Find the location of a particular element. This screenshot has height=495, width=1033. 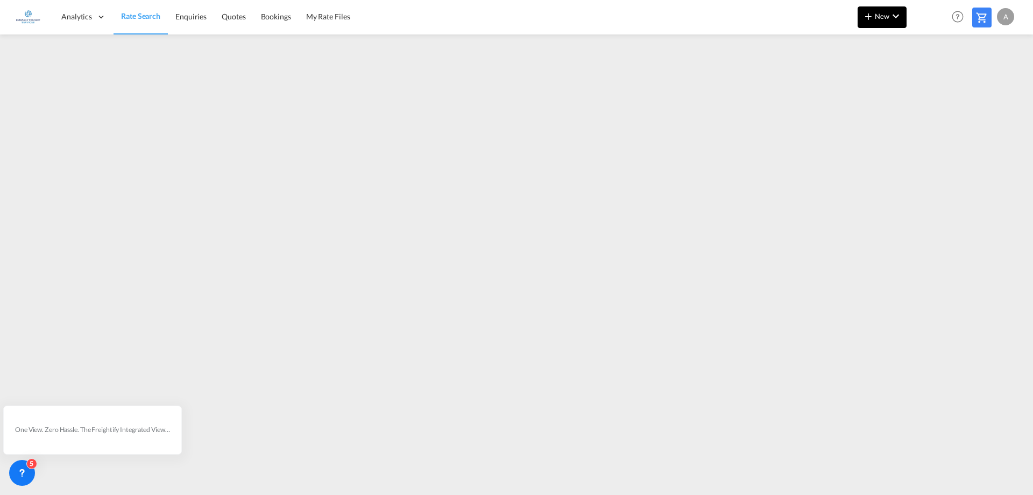

span: Analytics is located at coordinates (76, 17).